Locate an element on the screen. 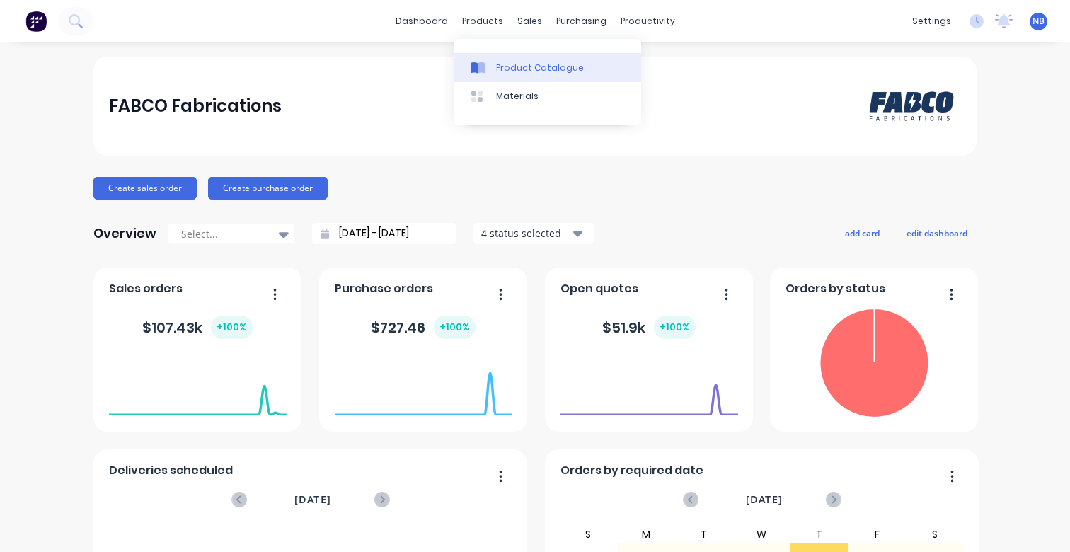  a: Product Catalogue is located at coordinates (547, 67).